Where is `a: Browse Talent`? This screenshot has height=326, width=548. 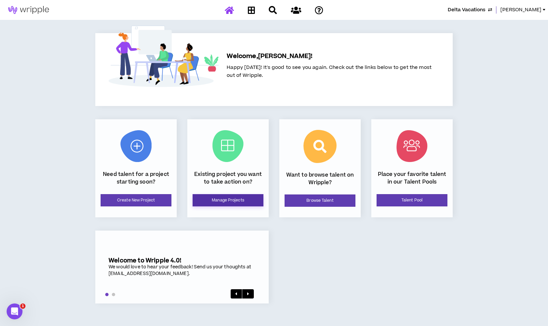
a: Browse Talent is located at coordinates (320, 200).